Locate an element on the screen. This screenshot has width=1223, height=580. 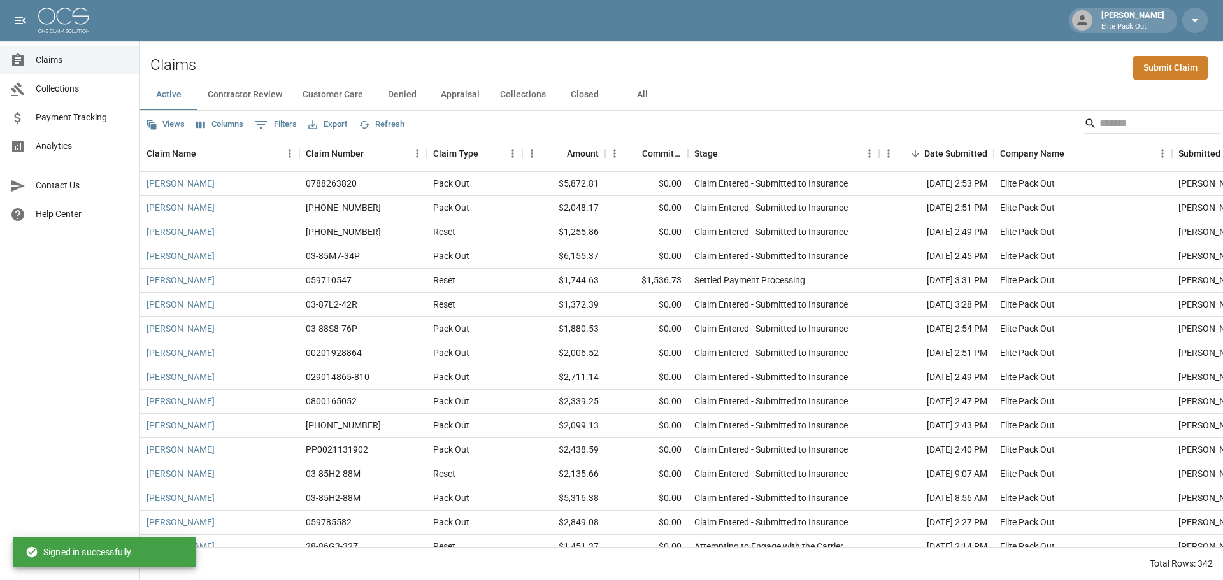
div: Claim Type is located at coordinates (474, 153).